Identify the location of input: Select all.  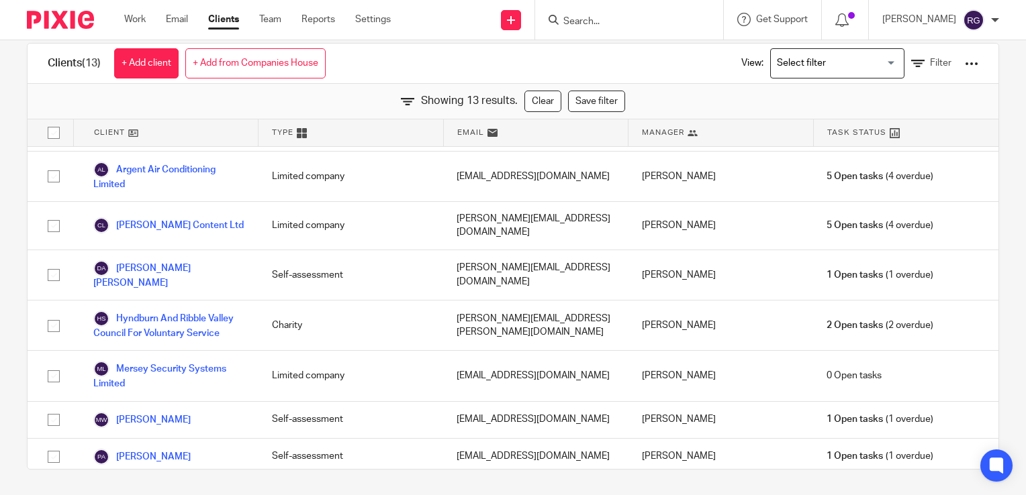
(54, 133).